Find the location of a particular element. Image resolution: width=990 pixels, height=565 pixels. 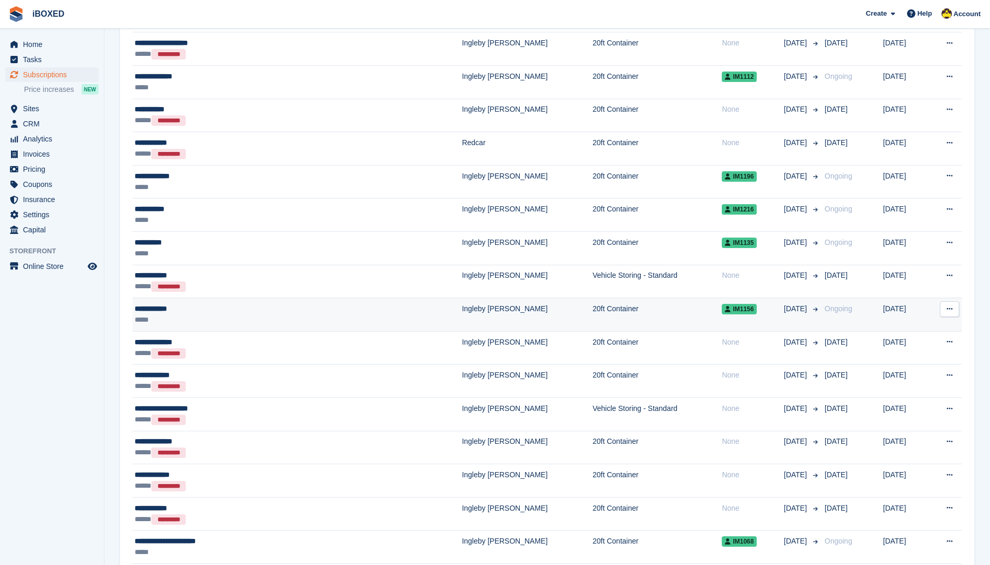

img: stora-icon-8386f47178a22dfd0bd8f6a31ec36ba5ce8667c1dd55bd0f319d3a0aa187defe.svg is located at coordinates (16, 14).